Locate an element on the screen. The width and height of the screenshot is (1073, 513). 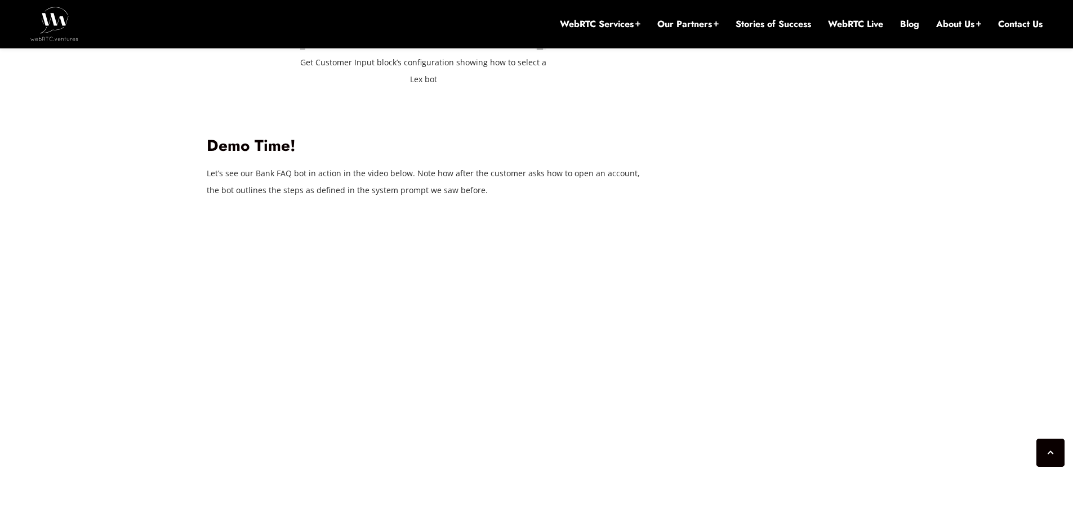
a: Contact Us is located at coordinates (1020, 24).